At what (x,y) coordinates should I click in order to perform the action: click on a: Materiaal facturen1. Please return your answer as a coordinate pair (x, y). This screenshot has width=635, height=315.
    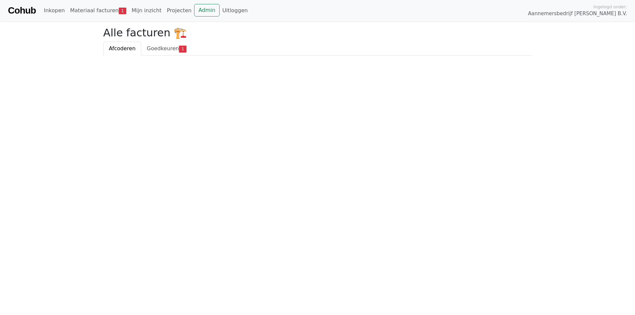
    Looking at the image, I should click on (98, 11).